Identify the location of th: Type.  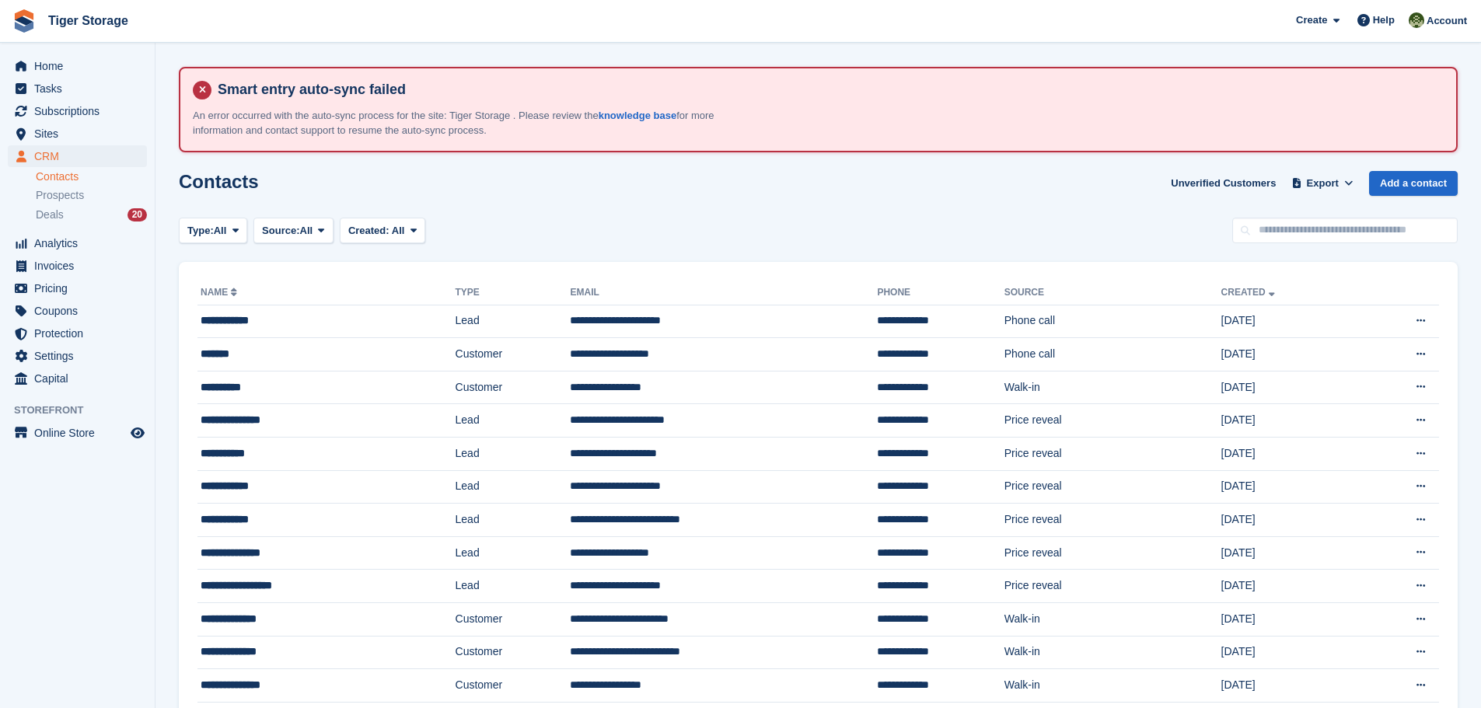
(513, 293).